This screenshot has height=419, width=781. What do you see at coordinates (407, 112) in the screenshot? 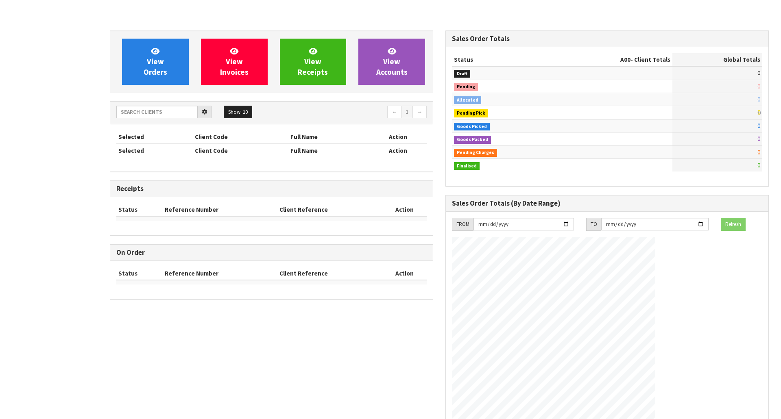
I see `a: 1` at bounding box center [407, 112].